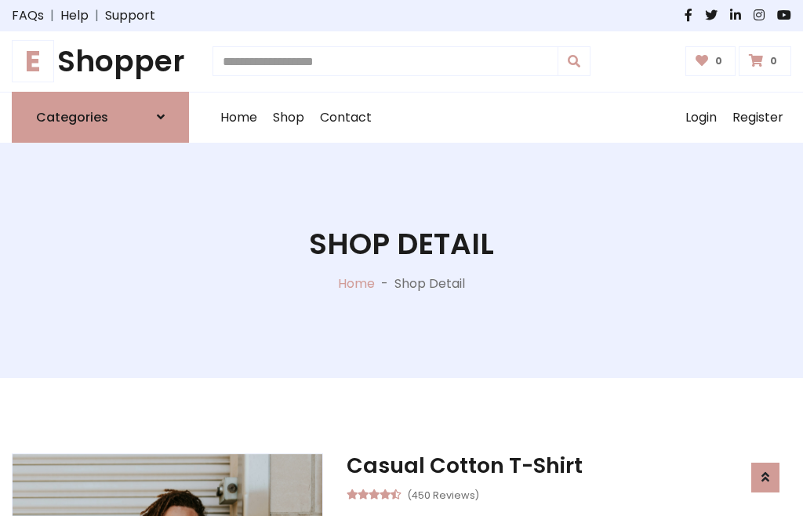 This screenshot has height=516, width=803. Describe the element at coordinates (100, 61) in the screenshot. I see `h1: Shopper` at that location.